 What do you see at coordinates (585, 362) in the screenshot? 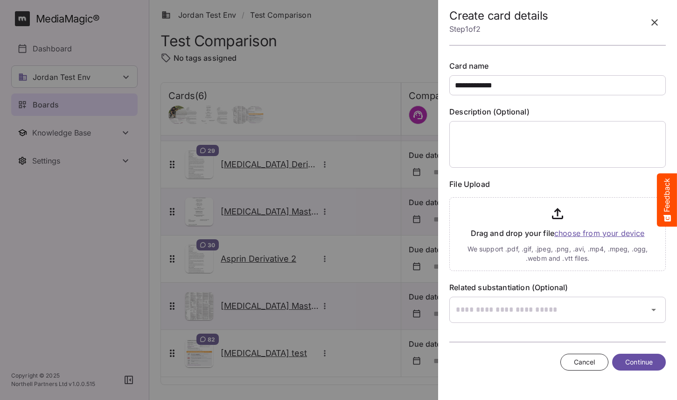
I see `button: Cancel` at bounding box center [585, 362].